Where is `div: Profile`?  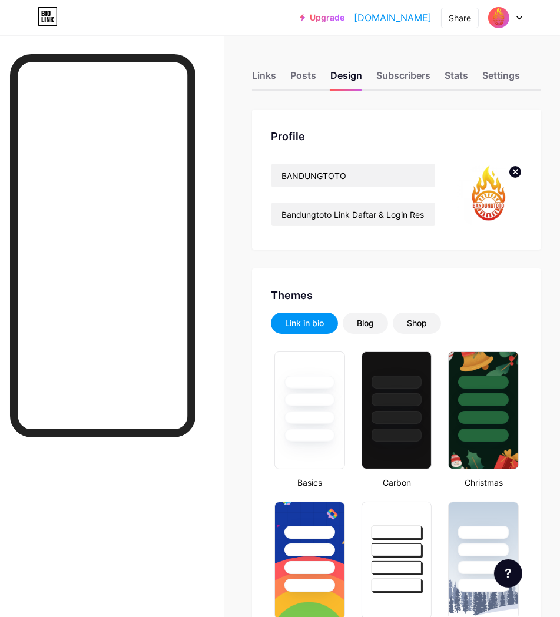
div: Profile is located at coordinates (396, 136).